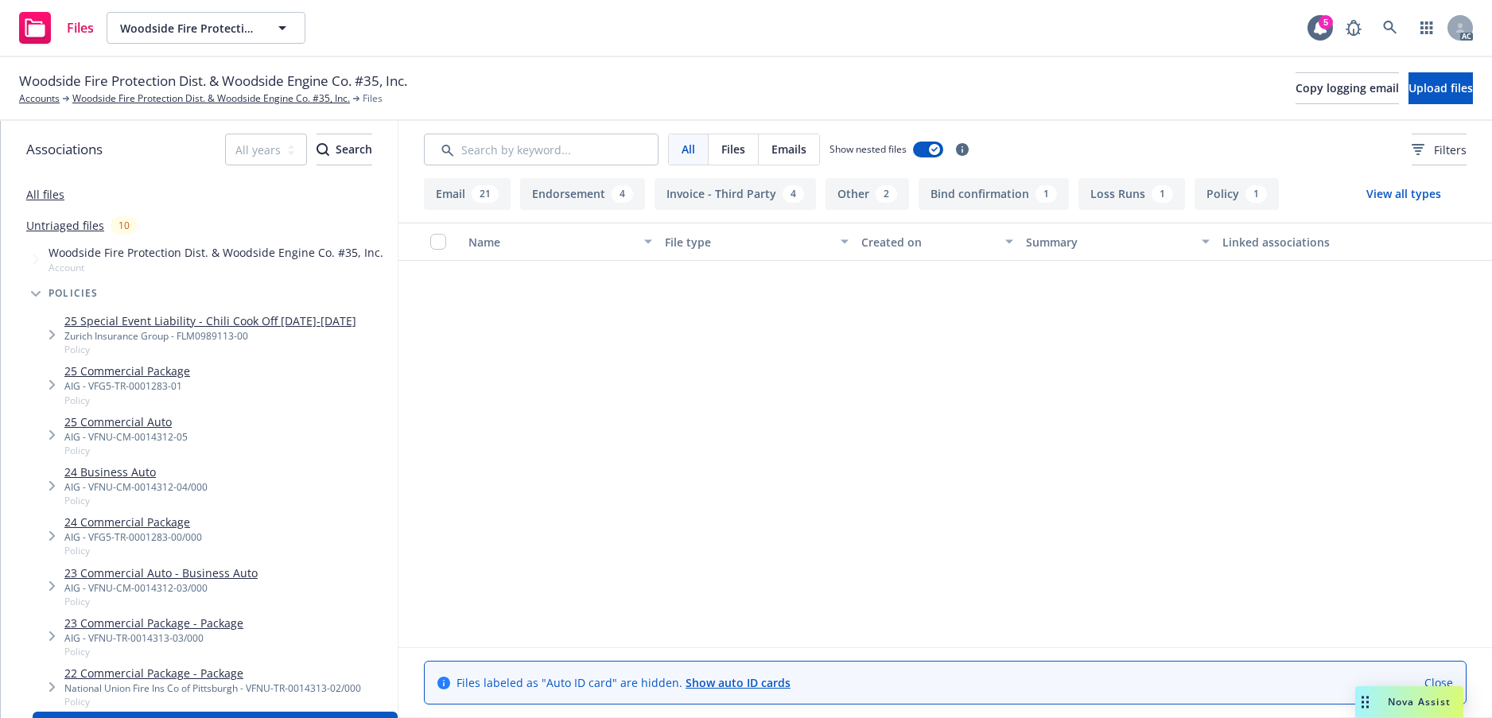 This screenshot has width=1492, height=718. I want to click on span: Policies, so click(73, 294).